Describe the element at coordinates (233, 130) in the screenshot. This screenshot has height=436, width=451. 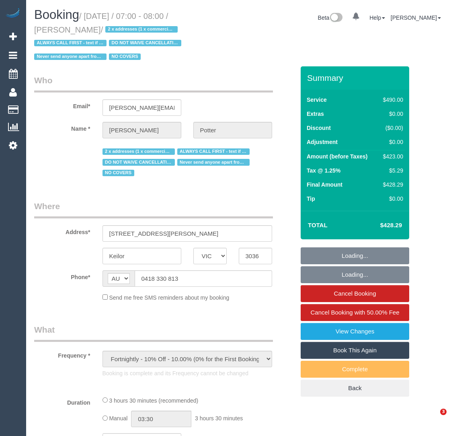
I see `input: Last Name*` at that location.